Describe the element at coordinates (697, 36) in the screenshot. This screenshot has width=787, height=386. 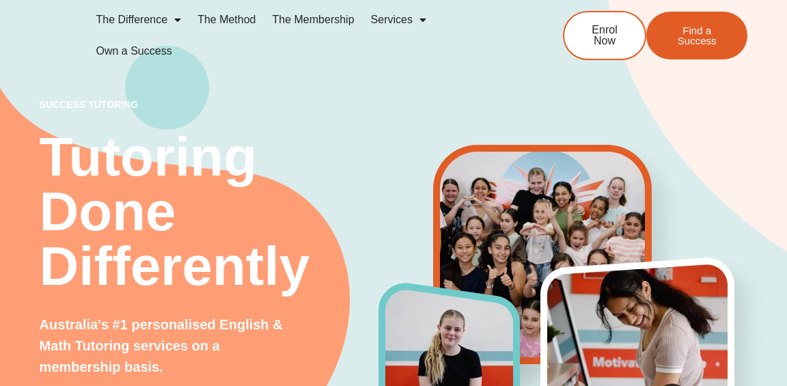
I see `span: Find a Success` at that location.